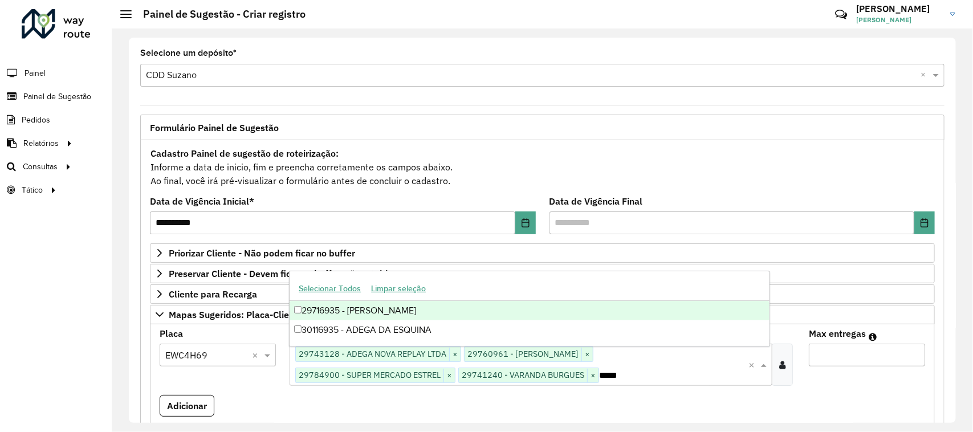 Image resolution: width=973 pixels, height=432 pixels. Describe the element at coordinates (202, 201) in the screenshot. I see `label: Data de Vigência Inicial` at that location.